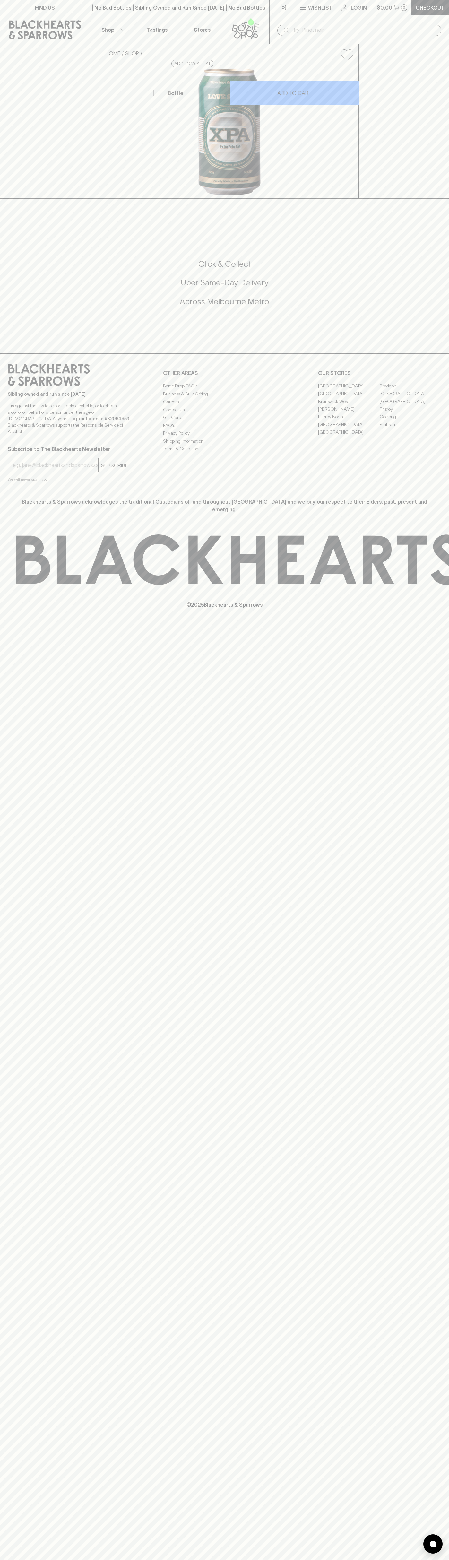  I want to click on a: Bottle Drop FAQ's, so click(225, 386).